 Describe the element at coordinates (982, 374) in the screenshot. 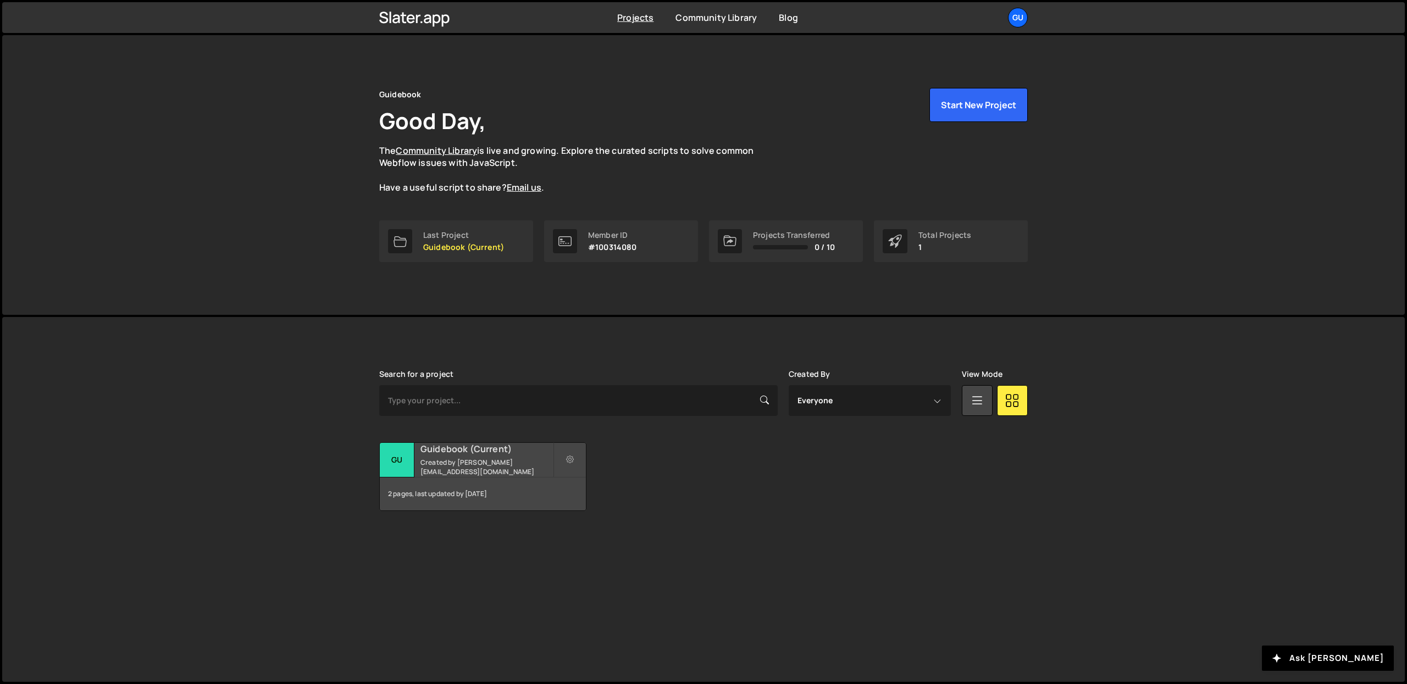

I see `label: View Mode` at that location.